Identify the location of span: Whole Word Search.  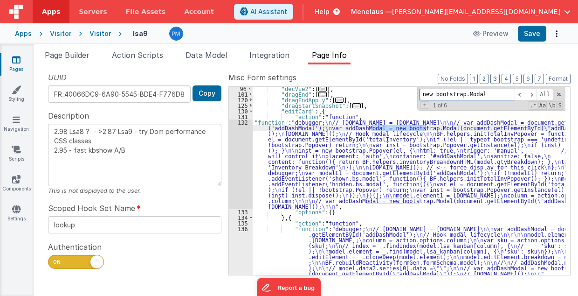
(552, 105).